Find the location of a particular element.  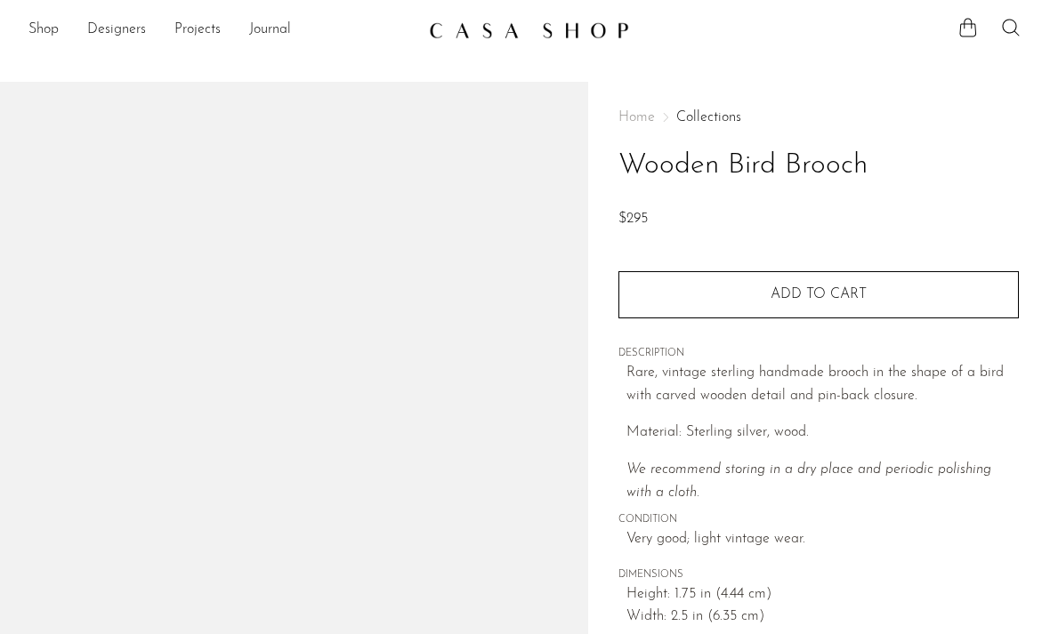

a: Journal is located at coordinates (270, 30).